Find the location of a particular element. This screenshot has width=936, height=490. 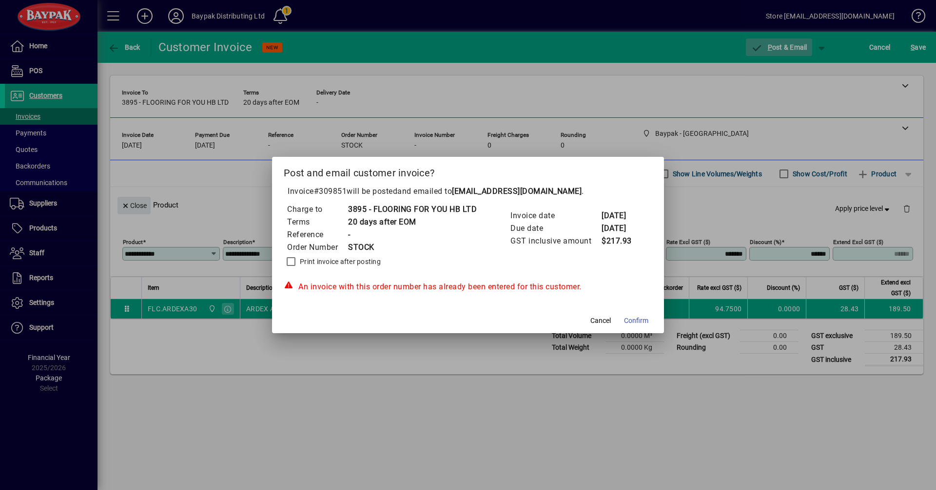

td: $217.93 is located at coordinates (621, 241).